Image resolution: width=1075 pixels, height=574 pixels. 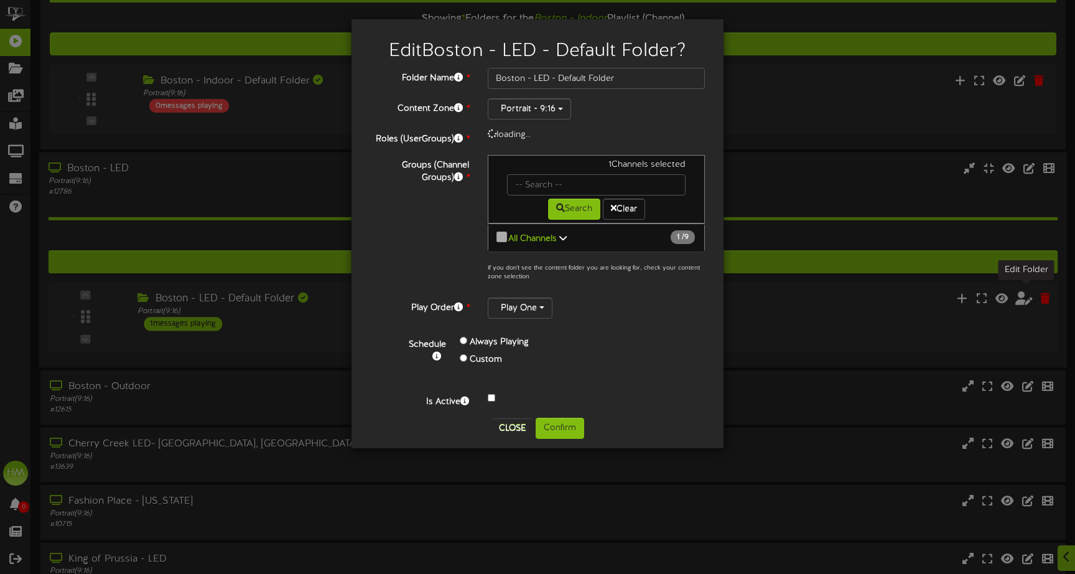 What do you see at coordinates (419, 137) in the screenshot?
I see `label: Roles (UserGroups)` at bounding box center [419, 137].